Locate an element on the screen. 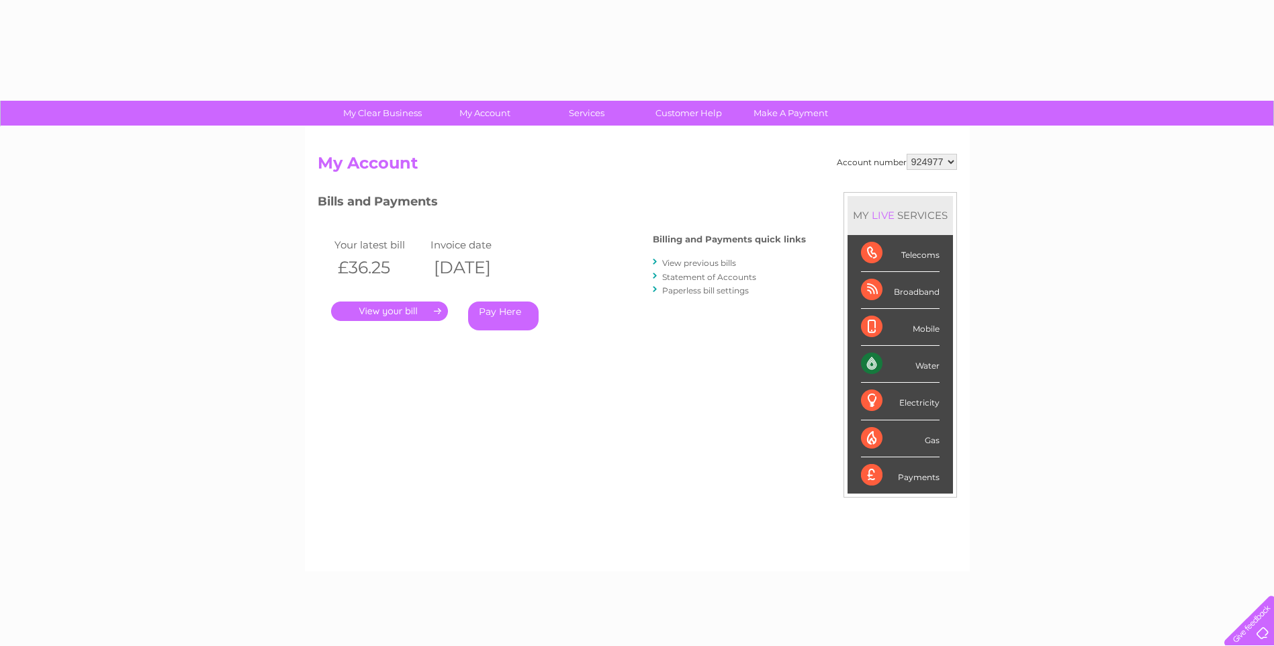 This screenshot has width=1274, height=646. a: Customer Help is located at coordinates (689, 113).